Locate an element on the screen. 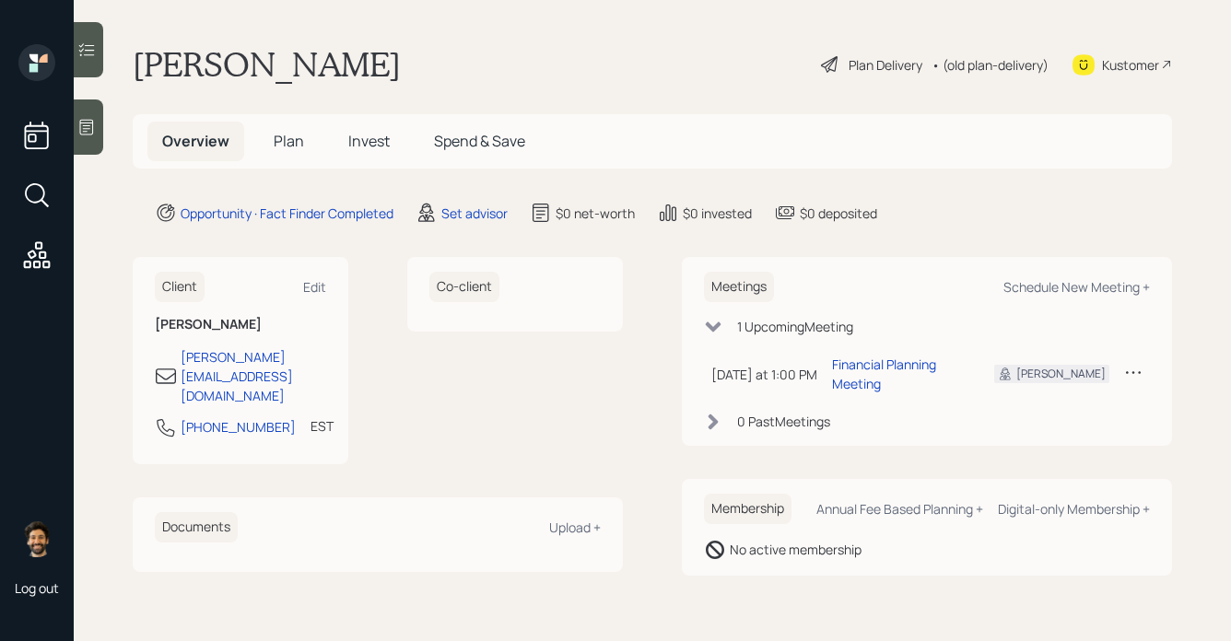 This screenshot has height=641, width=1231. h6: Meetings is located at coordinates (739, 287).